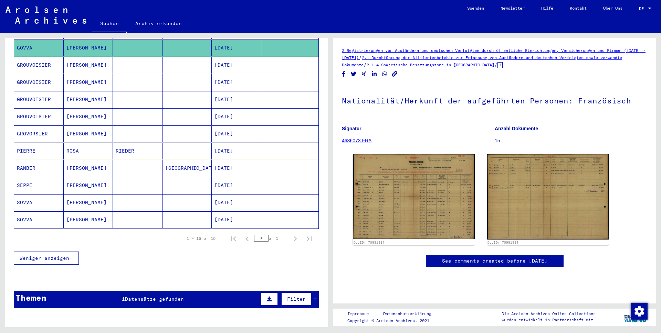 The width and height of the screenshot is (661, 333). What do you see at coordinates (31, 298) in the screenshot?
I see `div: Themen` at bounding box center [31, 298].